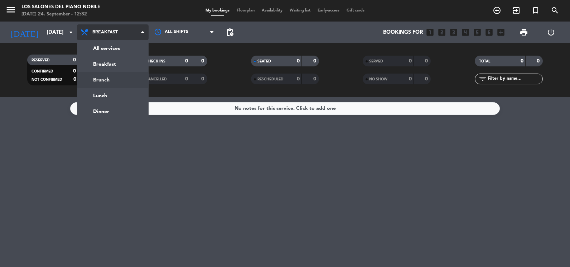 The width and height of the screenshot is (570, 267). Describe the element at coordinates (11, 11) in the screenshot. I see `button: menu` at that location.